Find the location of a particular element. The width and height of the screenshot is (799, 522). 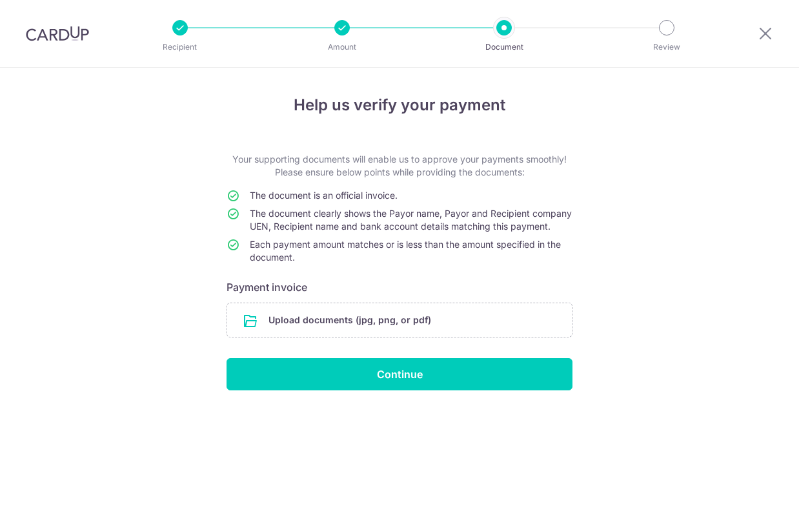

h4: Help us verify your payment is located at coordinates (399, 105).